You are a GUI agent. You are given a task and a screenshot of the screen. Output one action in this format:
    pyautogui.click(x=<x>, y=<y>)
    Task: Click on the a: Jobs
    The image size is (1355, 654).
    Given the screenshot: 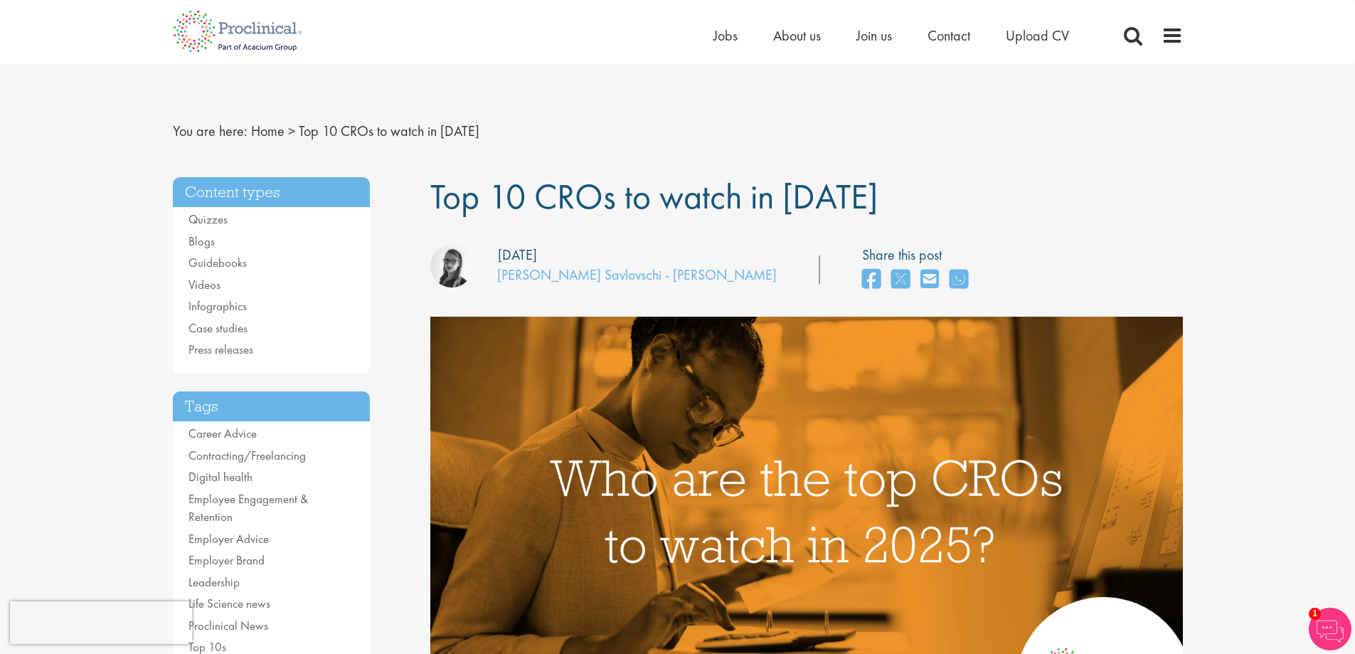 What is the action you would take?
    pyautogui.click(x=726, y=36)
    